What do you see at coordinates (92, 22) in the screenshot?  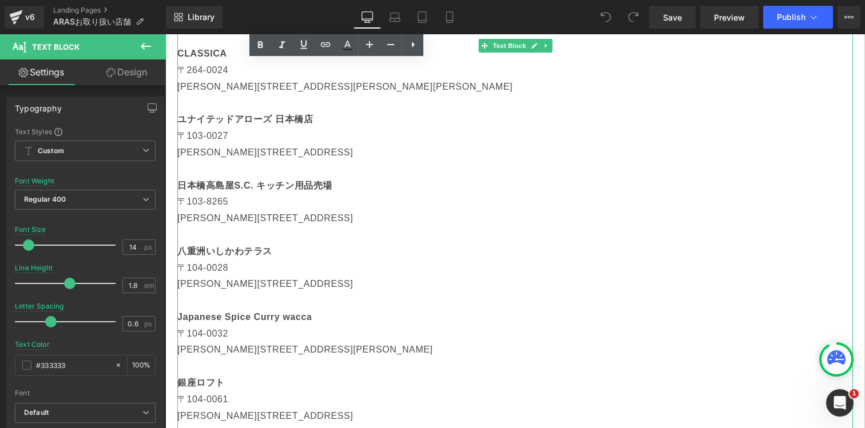 I see `span: ARASお取り扱い店舗` at bounding box center [92, 22].